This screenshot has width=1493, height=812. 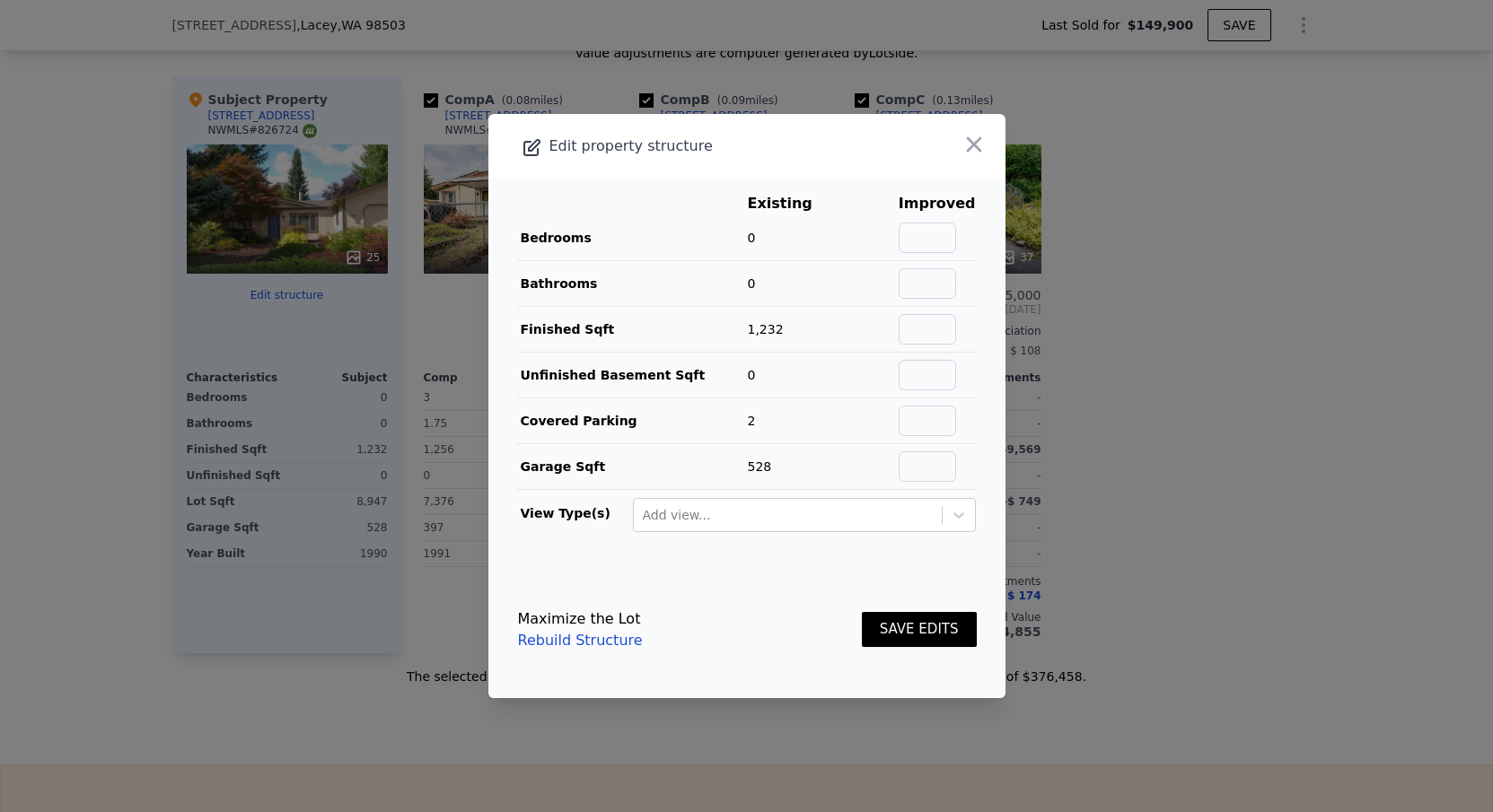 What do you see at coordinates (632, 421) in the screenshot?
I see `td: Covered Parking` at bounding box center [632, 421].